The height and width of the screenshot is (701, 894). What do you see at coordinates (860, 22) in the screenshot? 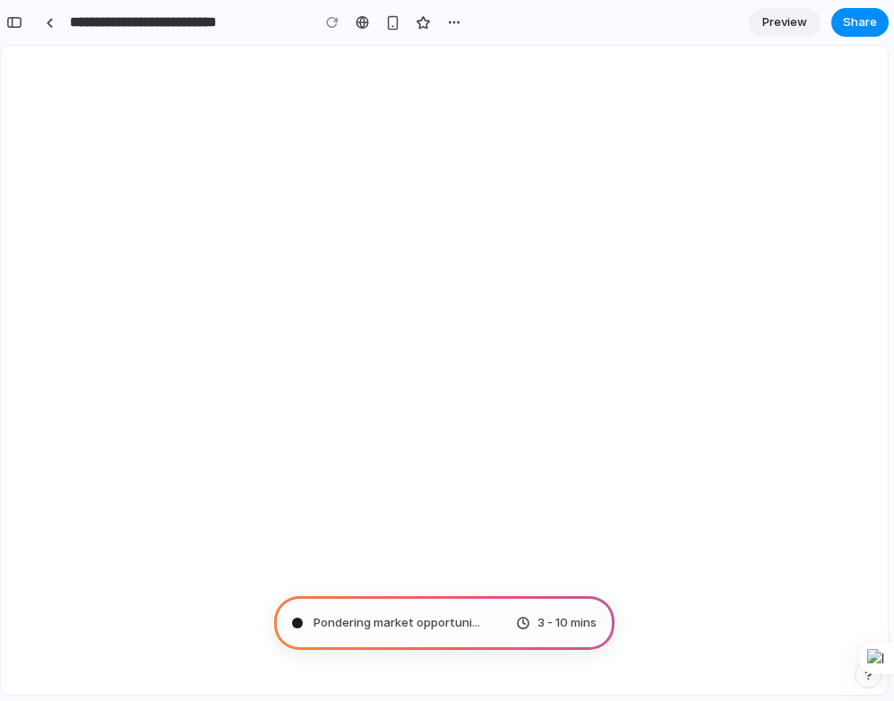
I see `span: Share` at bounding box center [860, 22].